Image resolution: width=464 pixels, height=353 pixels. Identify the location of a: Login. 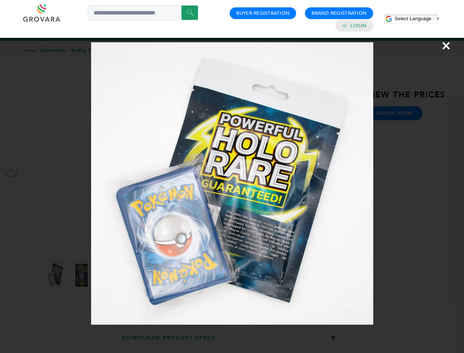
(359, 26).